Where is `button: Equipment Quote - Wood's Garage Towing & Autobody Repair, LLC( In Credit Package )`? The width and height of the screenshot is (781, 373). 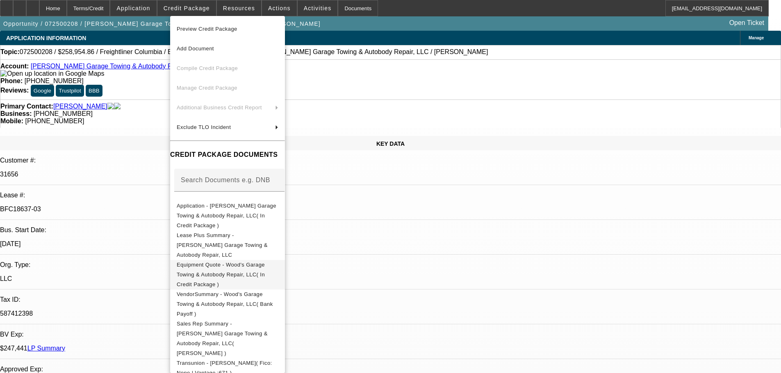 button: Equipment Quote - Wood's Garage Towing & Autobody Repair, LLC( In Credit Package ) is located at coordinates (227, 275).